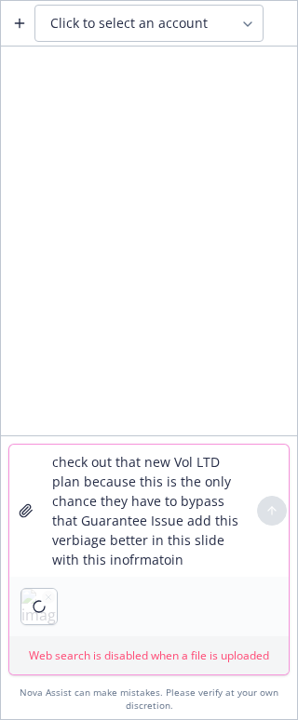 The width and height of the screenshot is (298, 720). I want to click on p: Web search is disabled when a file is uploaded, so click(149, 655).